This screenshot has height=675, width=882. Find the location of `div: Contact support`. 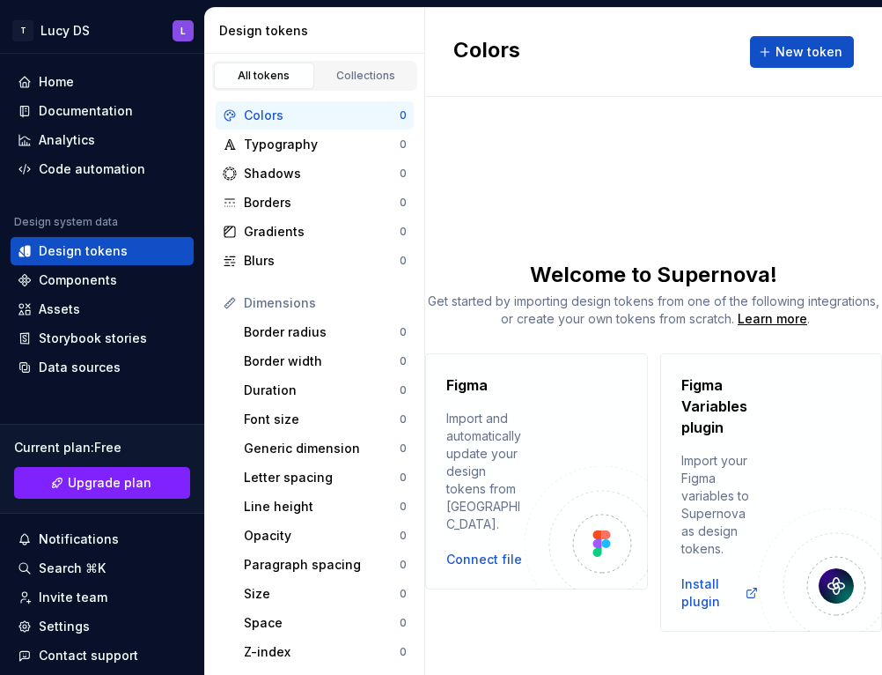

div: Contact support is located at coordinates (88, 655).